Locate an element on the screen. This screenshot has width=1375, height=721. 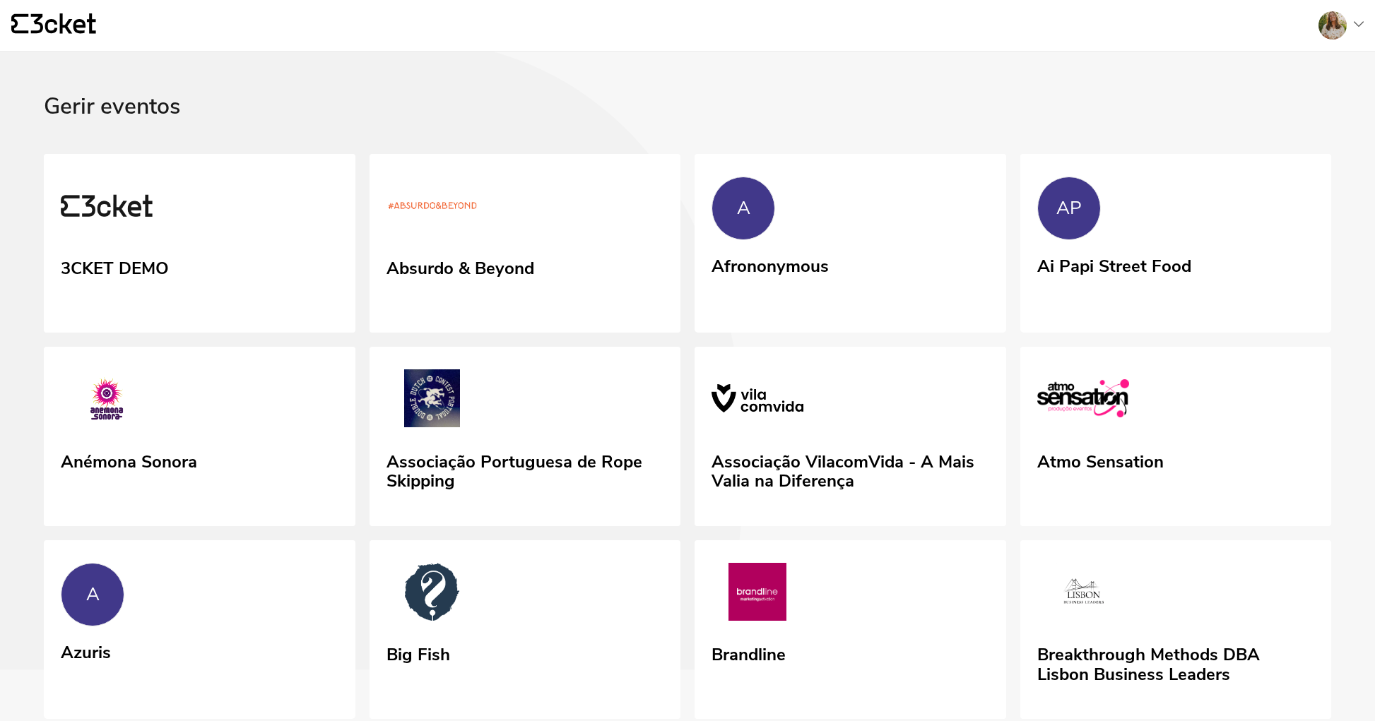
div: Brandline is located at coordinates (748, 653).